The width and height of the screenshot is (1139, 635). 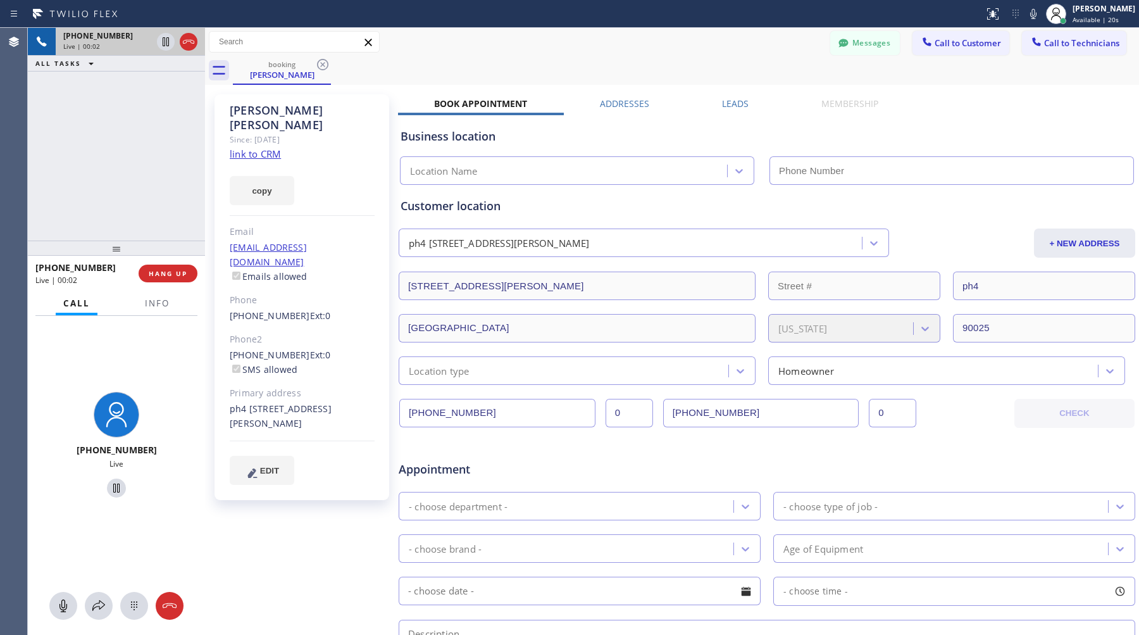 I want to click on a: link to CRM, so click(x=255, y=154).